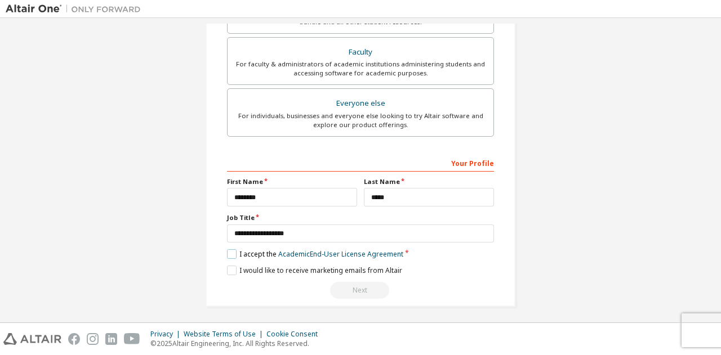 This screenshot has height=355, width=721. Describe the element at coordinates (32, 339) in the screenshot. I see `img: altair_logo.svg` at that location.